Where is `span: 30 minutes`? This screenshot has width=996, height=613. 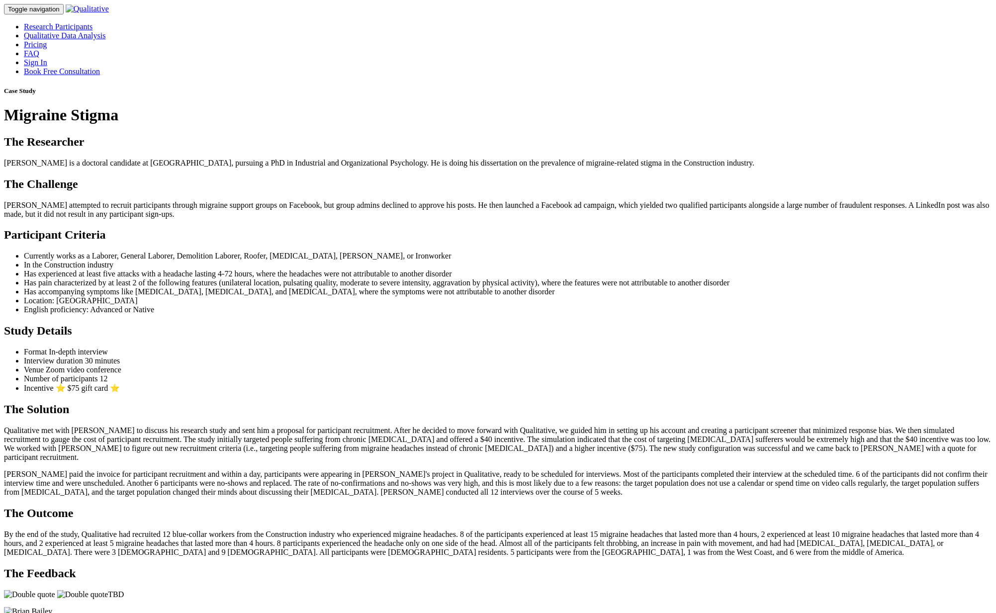
span: 30 minutes is located at coordinates (102, 360).